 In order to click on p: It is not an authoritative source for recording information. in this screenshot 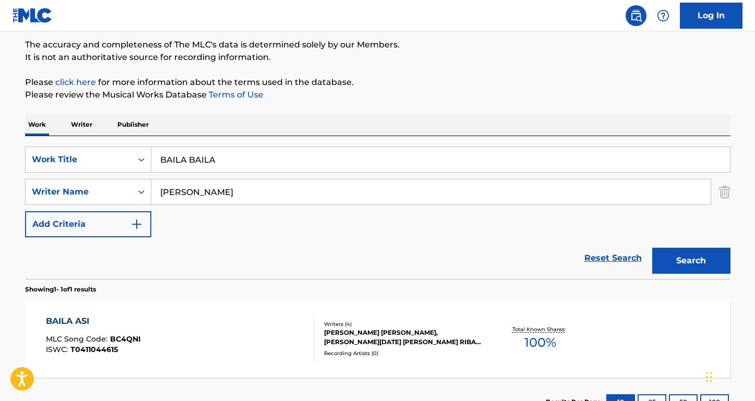, I will do `click(378, 57)`.